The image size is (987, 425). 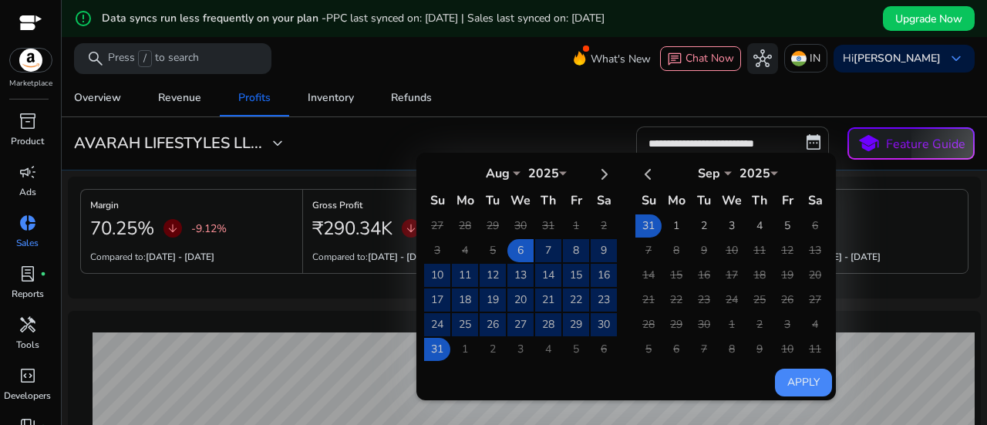 I want to click on h2: ₹290.34K, so click(x=352, y=228).